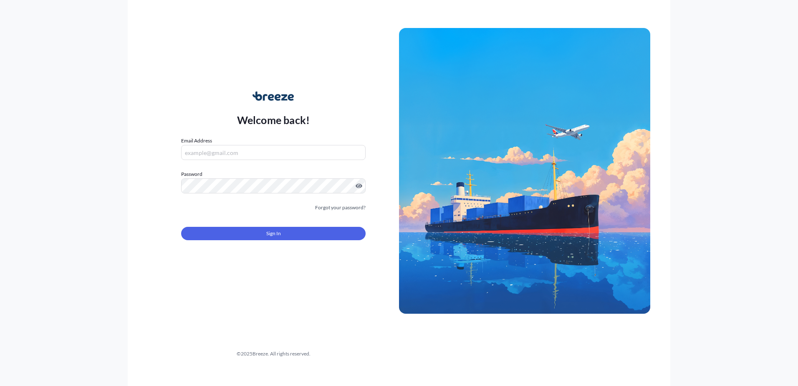  What do you see at coordinates (273, 354) in the screenshot?
I see `div: © 2025 Breeze. All rights reserved.` at bounding box center [273, 354].